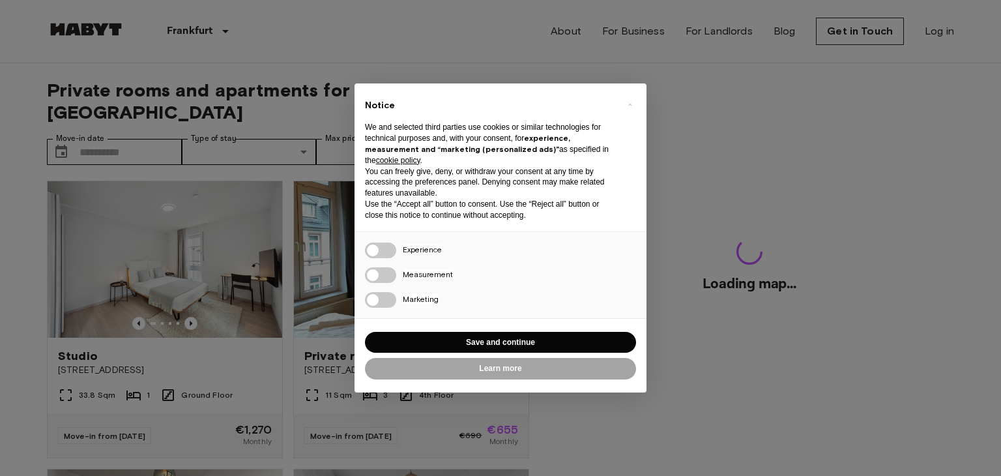 The height and width of the screenshot is (476, 1001). Describe the element at coordinates (501, 368) in the screenshot. I see `button: Learn more` at that location.